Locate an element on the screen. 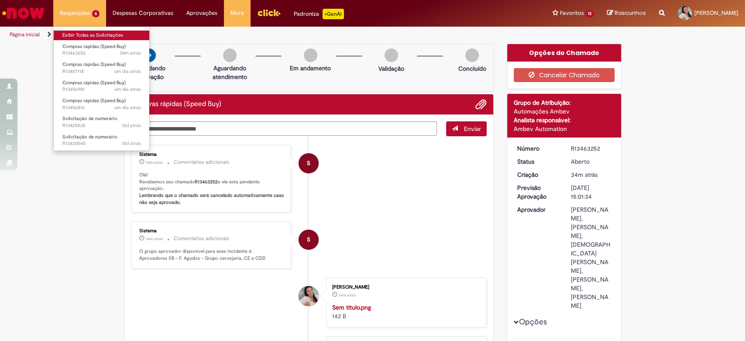 The height and width of the screenshot is (341, 745). a: Aberto R13463252 : Compras rápidas (Speed Buy) is located at coordinates (102, 50).